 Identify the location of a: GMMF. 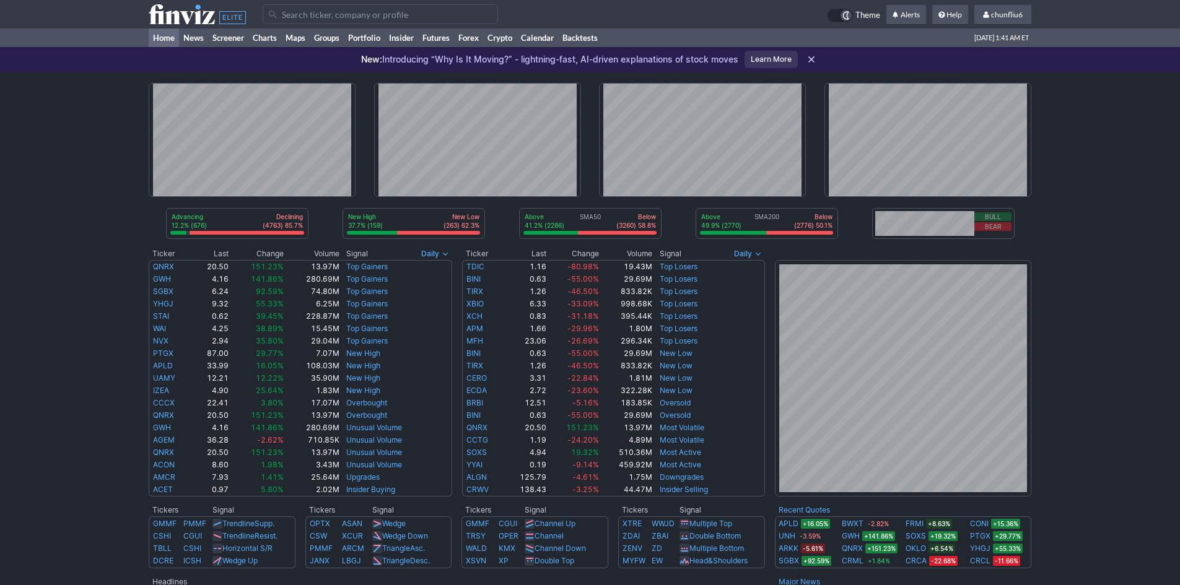
(165, 523).